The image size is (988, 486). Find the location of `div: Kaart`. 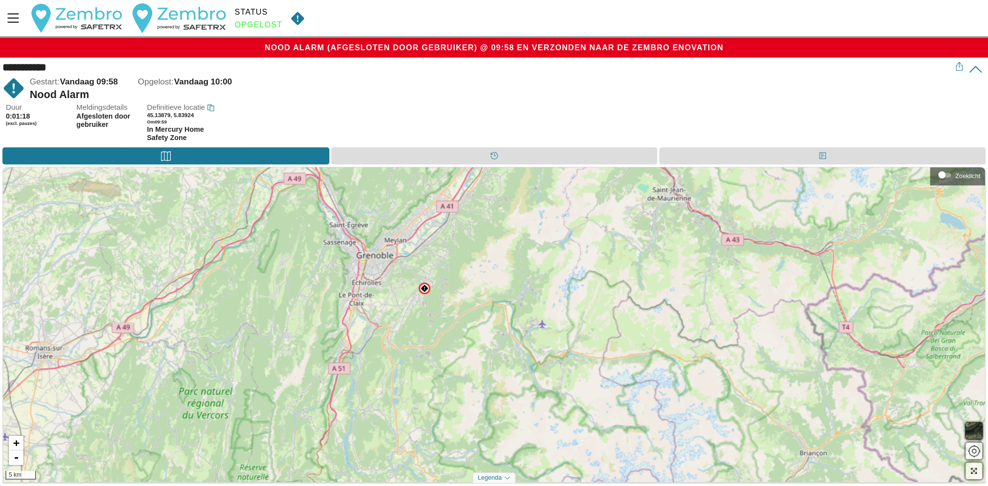

div: Kaart is located at coordinates (166, 156).